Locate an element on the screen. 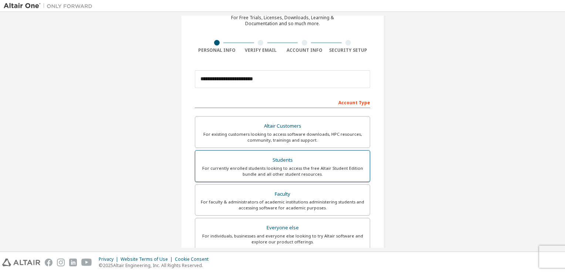 The height and width of the screenshot is (273, 565). div: Students is located at coordinates (283, 160).